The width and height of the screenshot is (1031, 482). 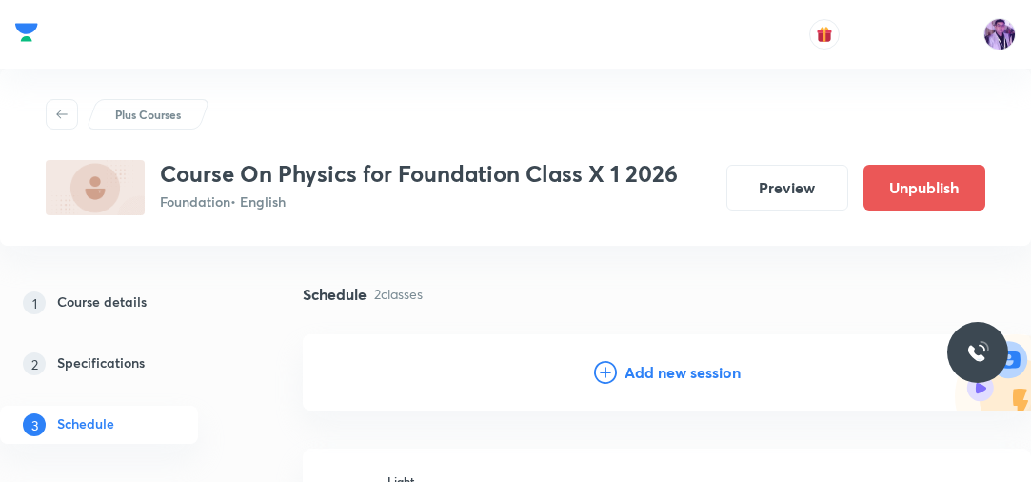 I want to click on img: 4D79A11E-2F03-4390-9061-BA3B407970BE_plus.png, so click(x=95, y=188).